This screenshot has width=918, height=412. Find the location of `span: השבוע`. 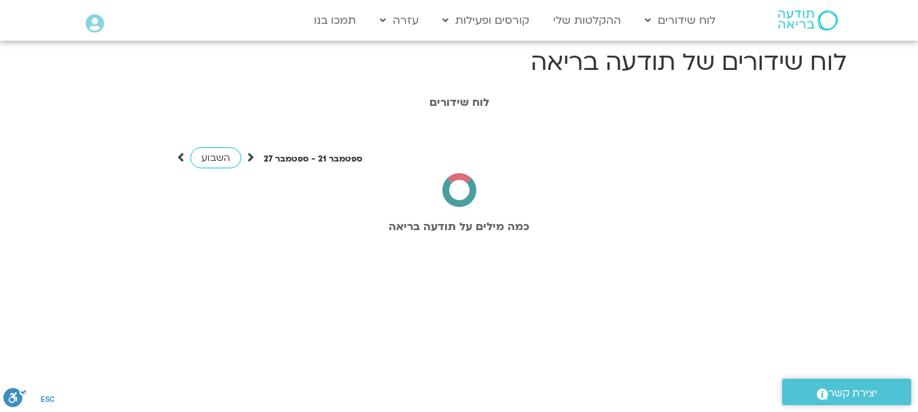

span: השבוע is located at coordinates (215, 158).